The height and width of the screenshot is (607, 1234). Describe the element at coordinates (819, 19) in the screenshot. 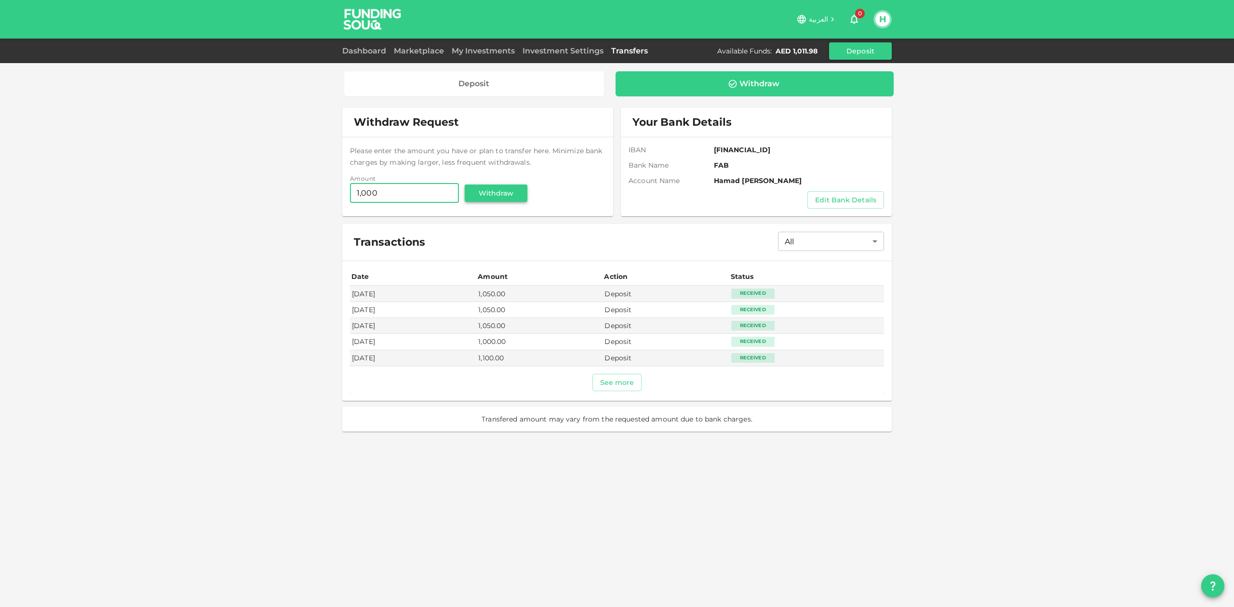

I see `span: العربية` at that location.